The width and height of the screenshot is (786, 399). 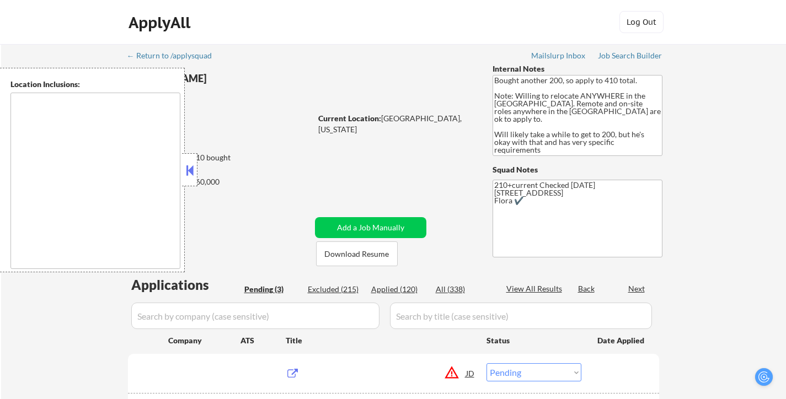 I want to click on input: Search by title (case sensitive), so click(x=521, y=316).